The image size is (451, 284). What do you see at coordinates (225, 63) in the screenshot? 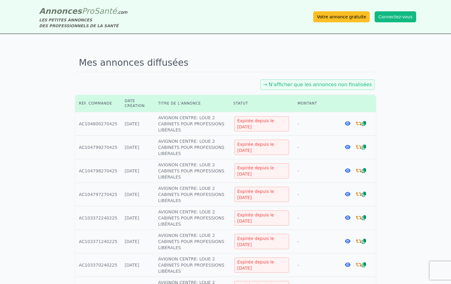
I see `h1: Mes annonces diffusées` at bounding box center [225, 63].